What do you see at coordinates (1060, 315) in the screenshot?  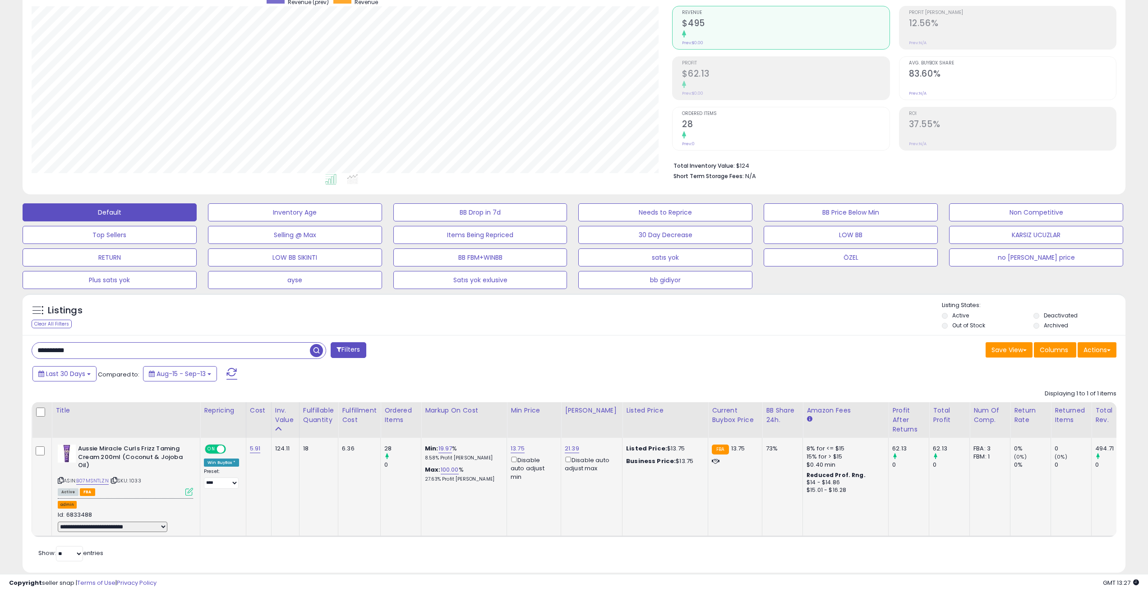 I see `label: Deactivated` at bounding box center [1060, 315].